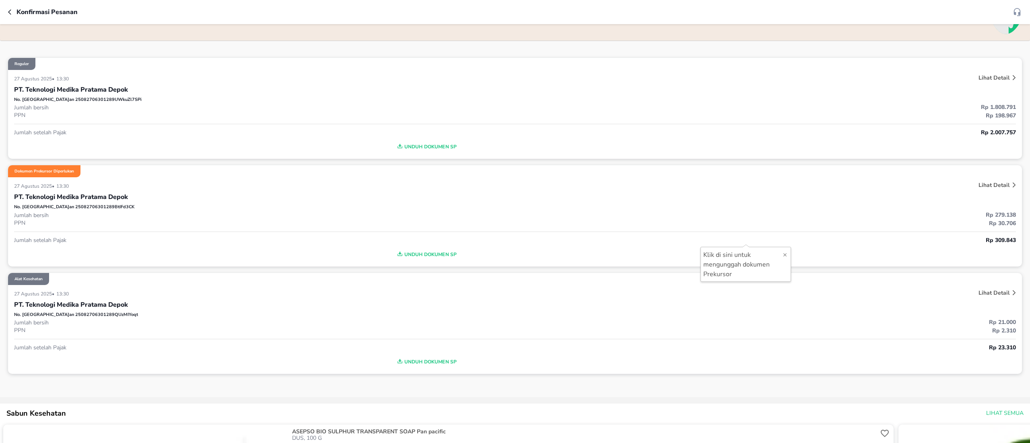  What do you see at coordinates (765, 240) in the screenshot?
I see `p: Rp 309.843` at bounding box center [765, 240].